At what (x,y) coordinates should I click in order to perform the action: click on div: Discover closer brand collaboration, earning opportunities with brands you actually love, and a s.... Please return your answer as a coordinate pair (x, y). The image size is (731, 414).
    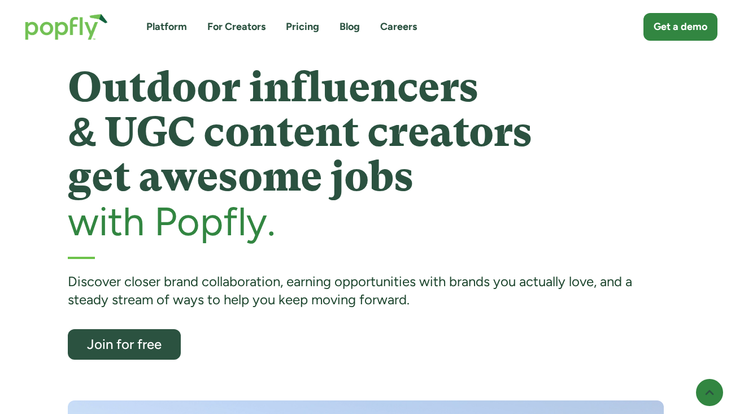
    Looking at the image, I should click on (366, 290).